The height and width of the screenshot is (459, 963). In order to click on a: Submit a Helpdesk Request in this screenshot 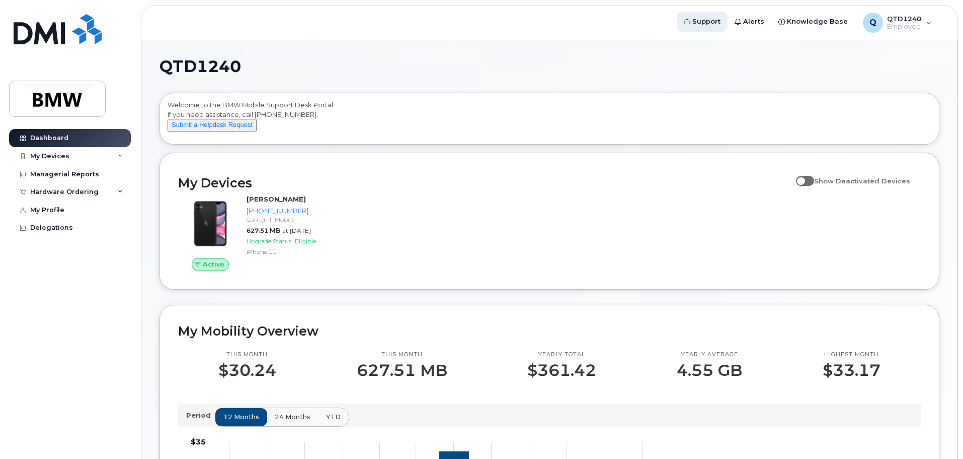, I will do `click(212, 124)`.